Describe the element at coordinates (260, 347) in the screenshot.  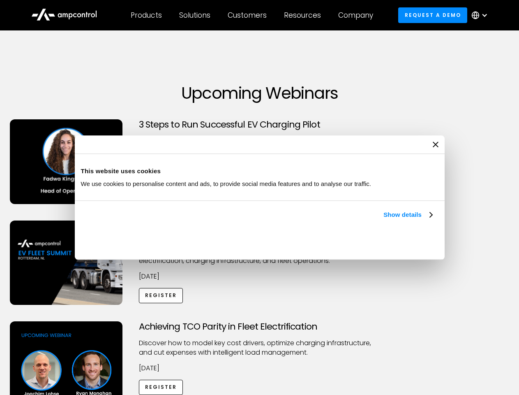
I see `p: Discover how to model key cost drivers, optimize charging infrastructure, and cut expenses with i...` at that location.